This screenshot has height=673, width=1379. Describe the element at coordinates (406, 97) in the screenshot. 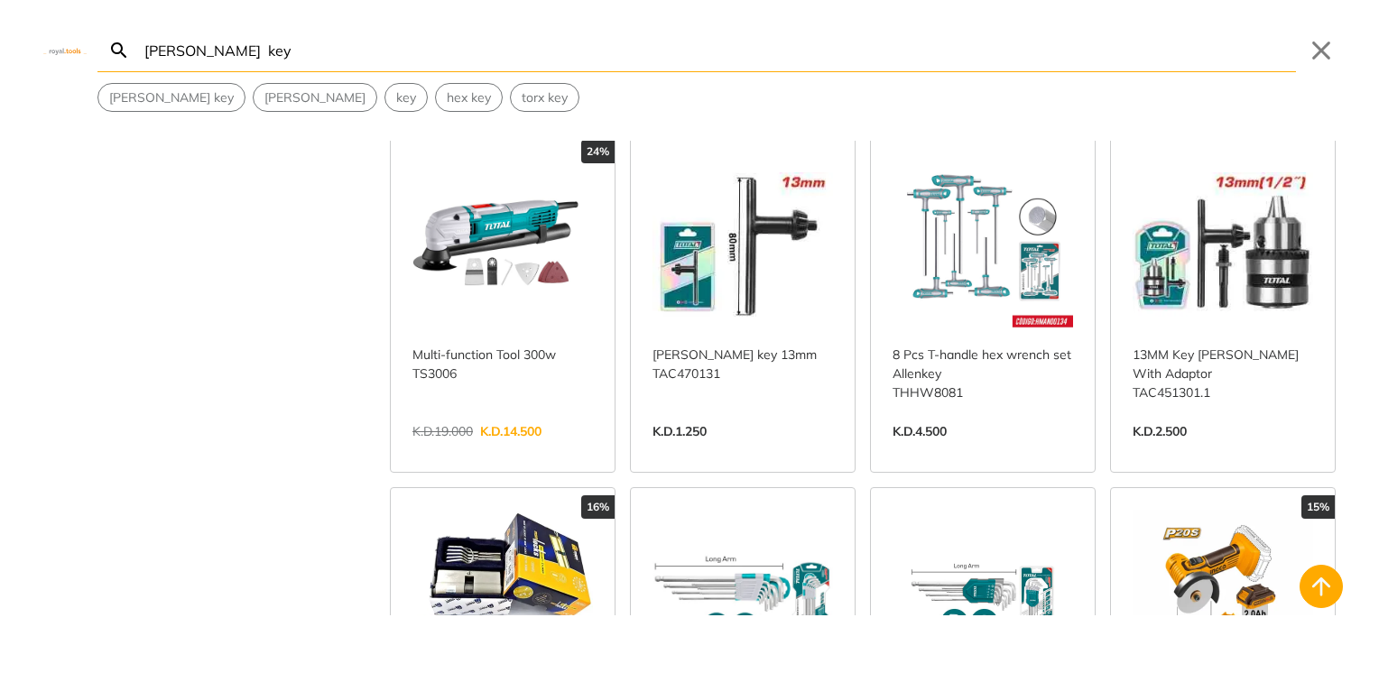

I see `button: Select suggestion: key` at that location.